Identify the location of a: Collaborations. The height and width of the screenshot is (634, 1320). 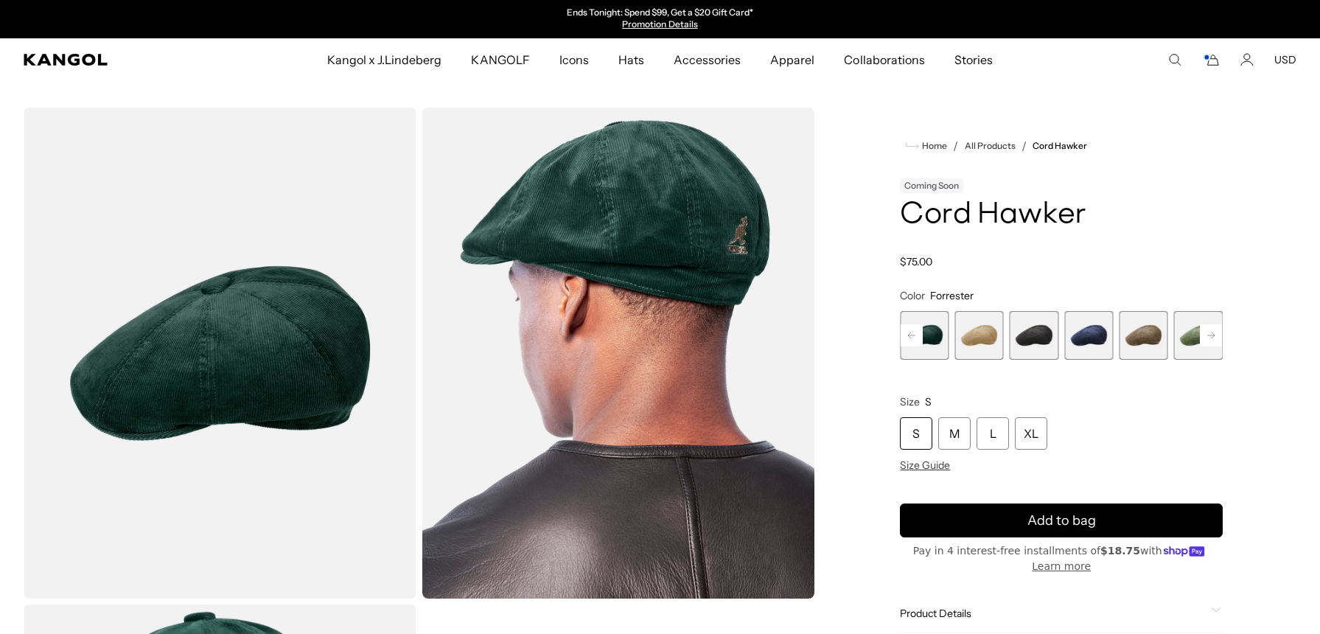
(884, 60).